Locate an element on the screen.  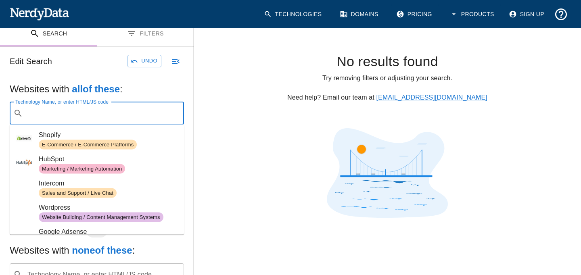
h6: Edit Search is located at coordinates (31, 61).